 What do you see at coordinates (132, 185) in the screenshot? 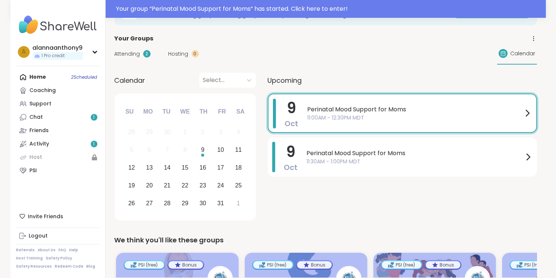
I see `div: Choose Sunday, October 19th, 2025` at bounding box center [132, 185].